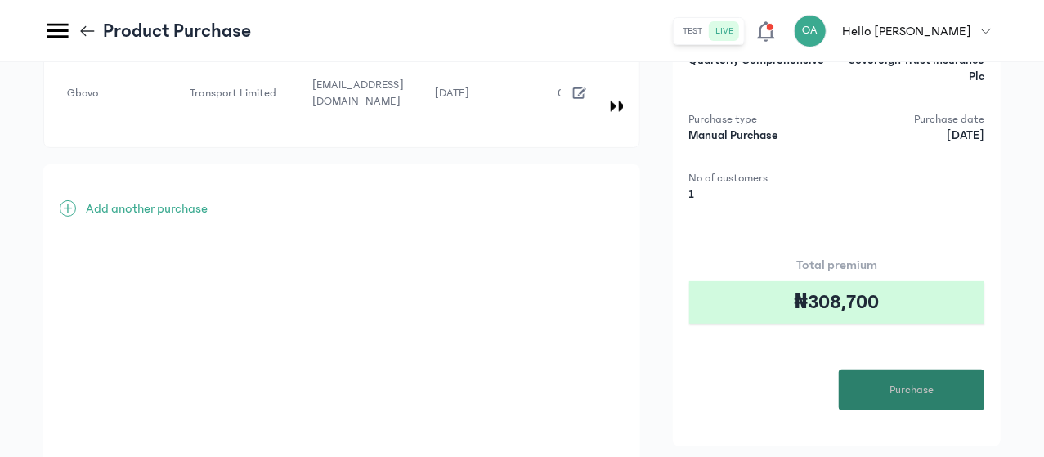 This screenshot has height=457, width=1044. Describe the element at coordinates (233, 93) in the screenshot. I see `span: Transport Limited` at that location.